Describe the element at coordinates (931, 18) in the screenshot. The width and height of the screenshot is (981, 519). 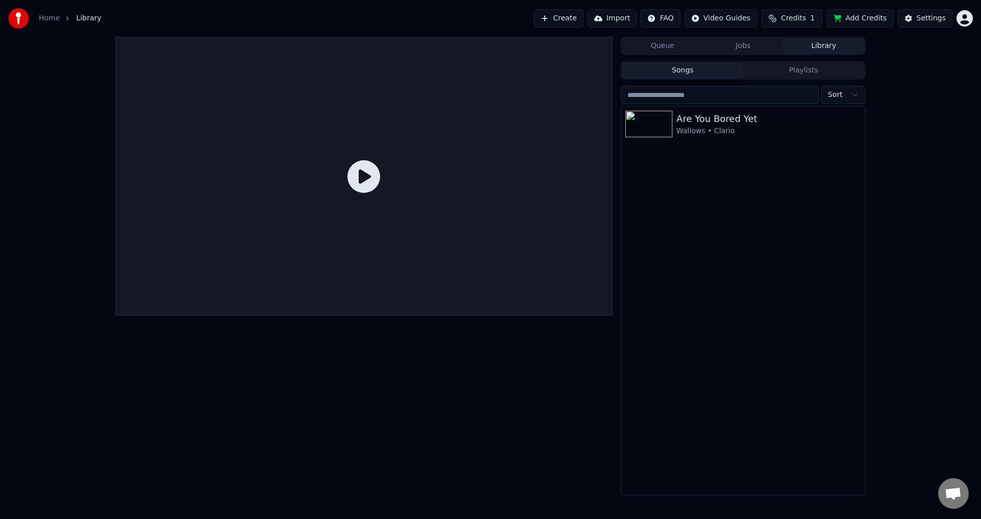
I see `div: Settings` at that location.